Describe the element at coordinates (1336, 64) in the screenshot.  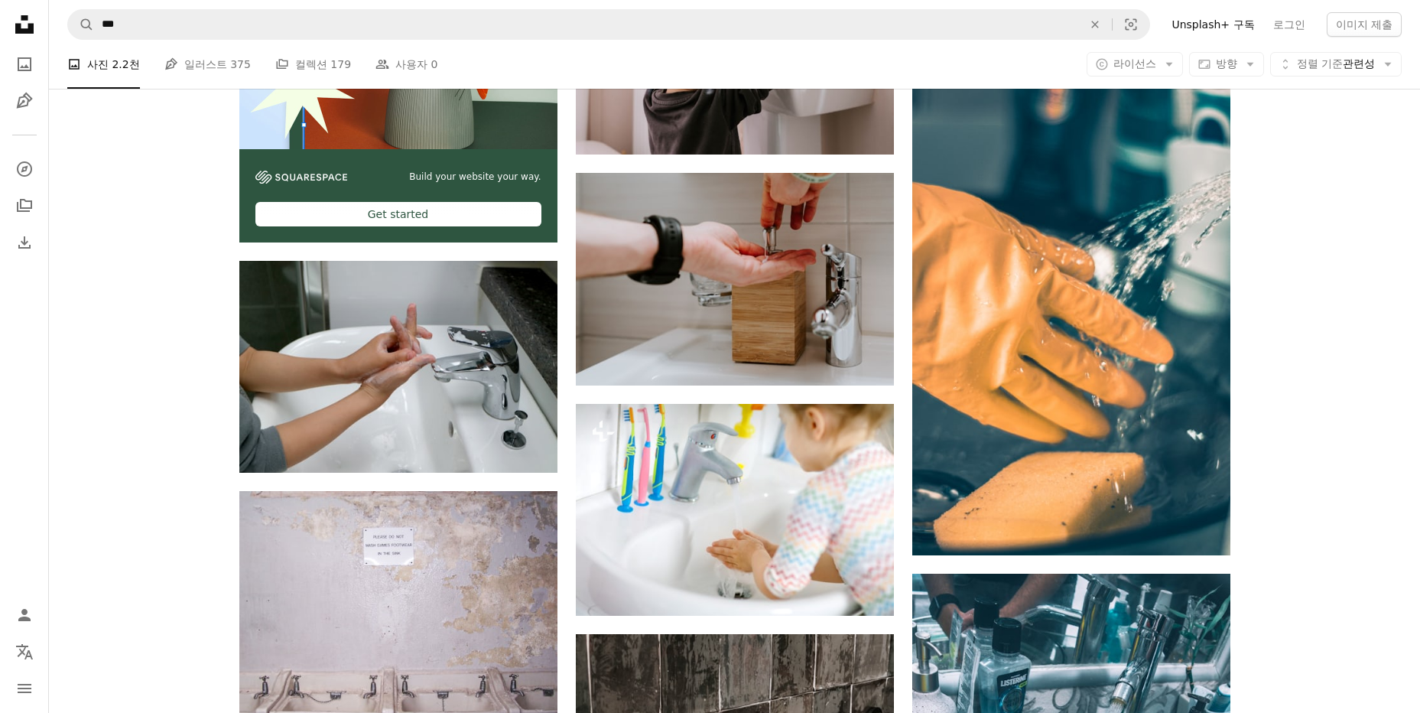
I see `button: 정렬 기준관련성` at that location.